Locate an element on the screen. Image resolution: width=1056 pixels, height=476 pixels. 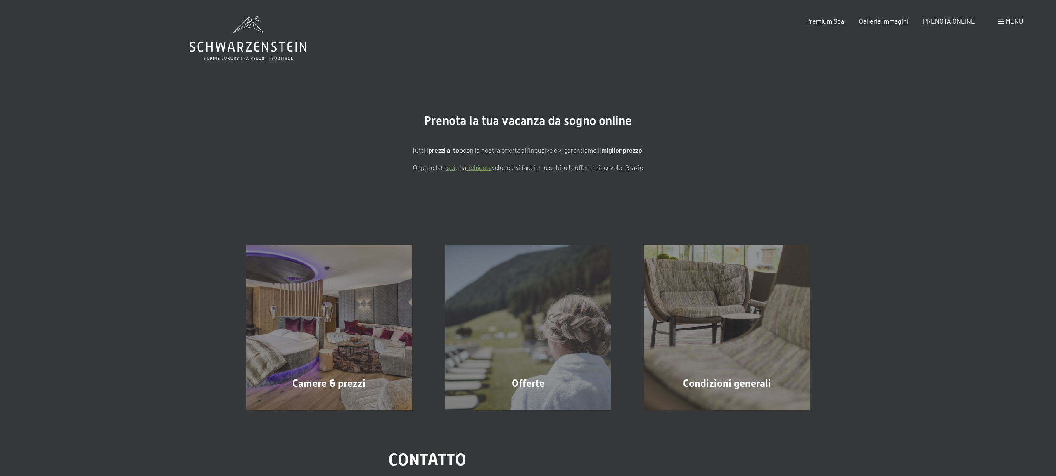
a: Vacanze in Trentino Alto Adige all'Hotel Schwarzenstein Offerte is located at coordinates (528, 328).